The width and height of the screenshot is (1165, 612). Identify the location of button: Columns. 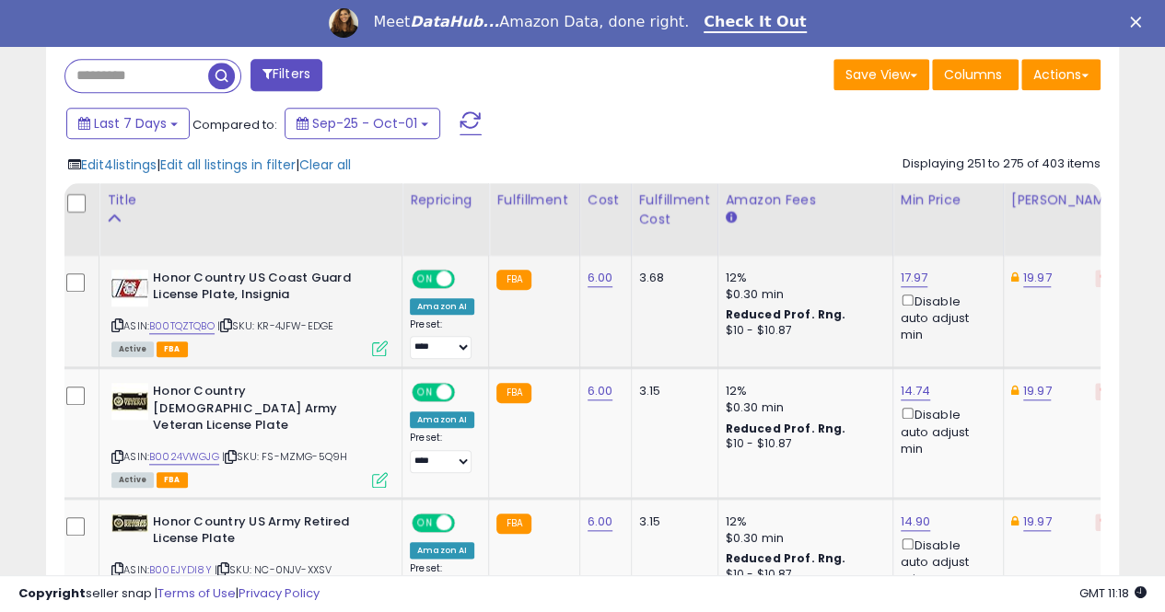
(975, 75).